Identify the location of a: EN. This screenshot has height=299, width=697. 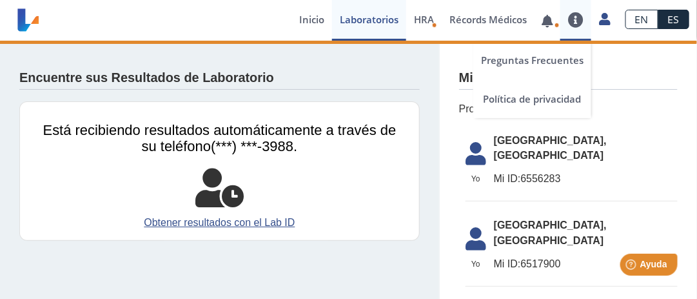
(642, 19).